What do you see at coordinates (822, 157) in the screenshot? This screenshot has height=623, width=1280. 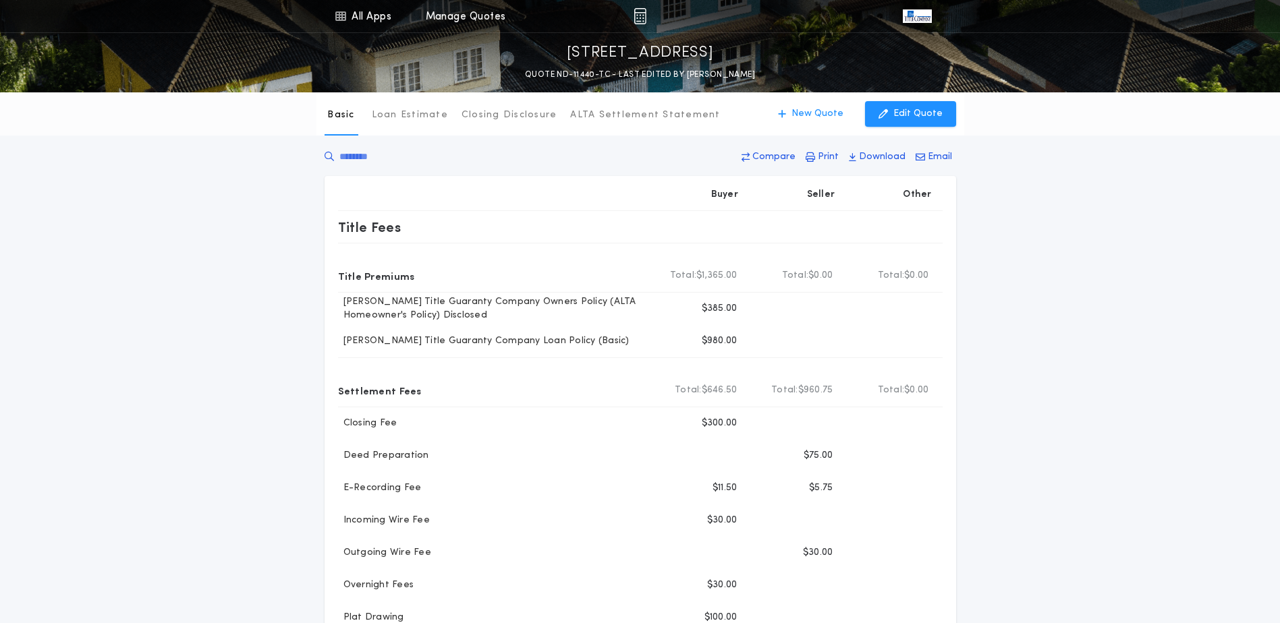 I see `button: Print` at bounding box center [822, 157].